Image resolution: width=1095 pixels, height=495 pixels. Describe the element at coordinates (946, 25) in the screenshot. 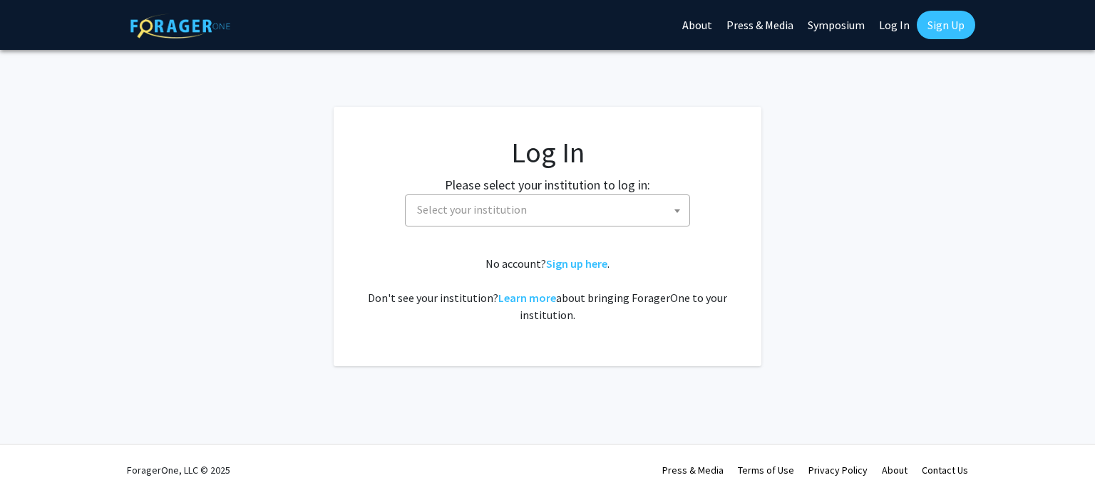

I see `a: Sign Up` at that location.